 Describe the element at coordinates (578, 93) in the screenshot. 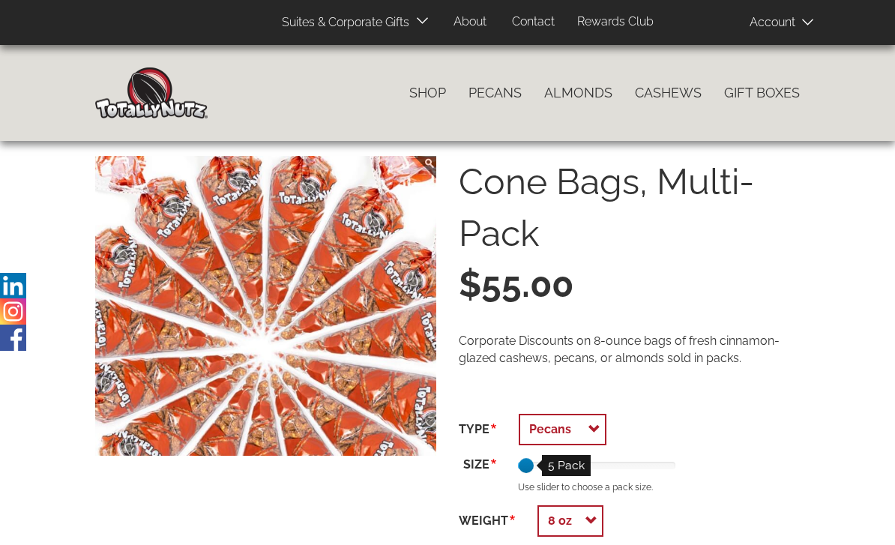

I see `a: Almonds` at that location.